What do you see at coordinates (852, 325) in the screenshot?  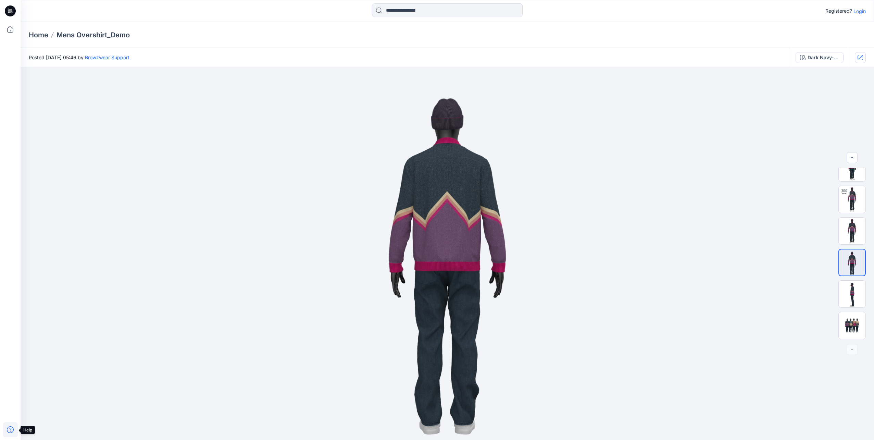 I see `img: All colorways` at bounding box center [852, 325].